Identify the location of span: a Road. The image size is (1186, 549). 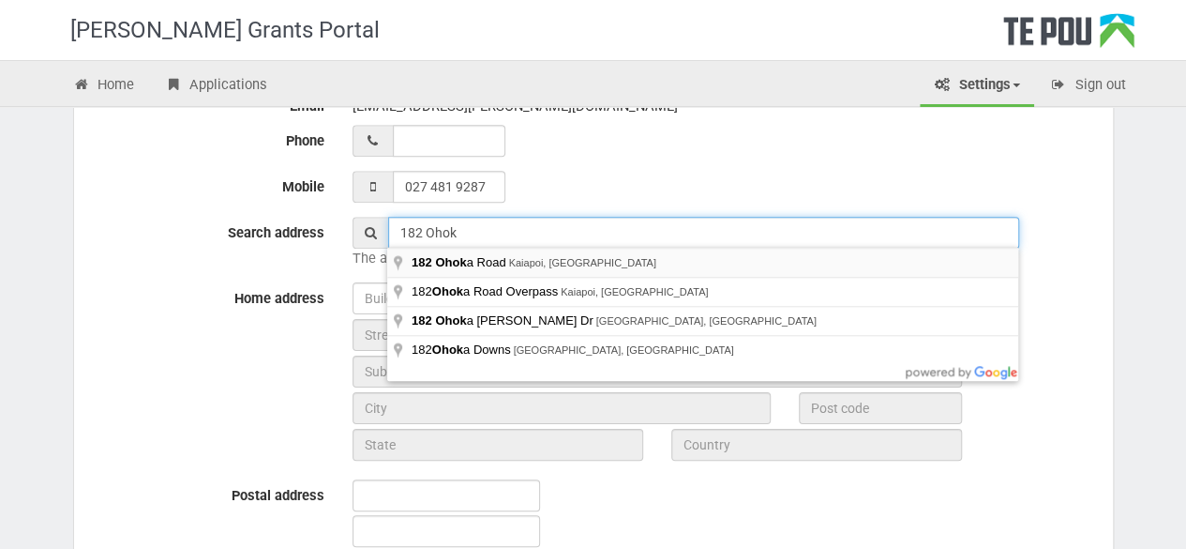
(459, 262).